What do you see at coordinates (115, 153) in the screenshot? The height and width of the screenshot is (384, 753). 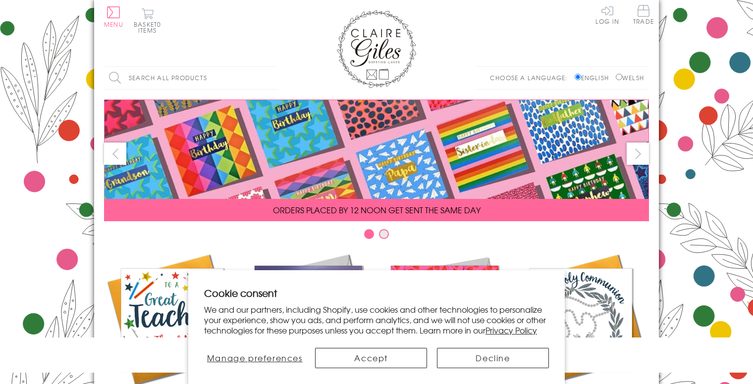 I see `button: prev` at bounding box center [115, 153].